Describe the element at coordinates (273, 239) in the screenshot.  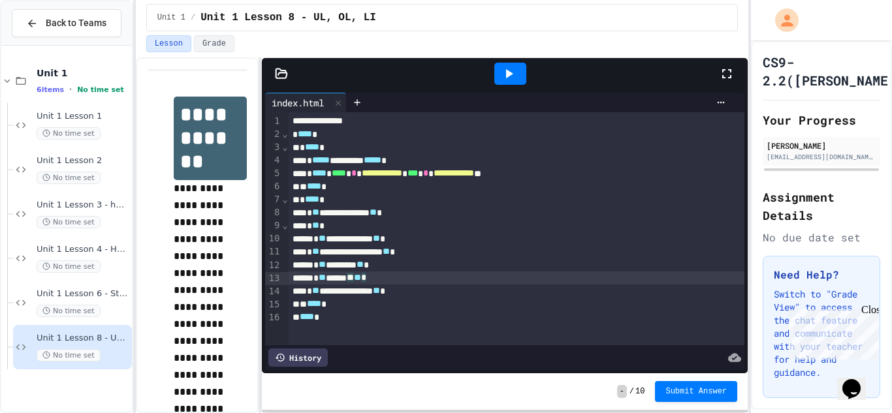
I see `div: 10` at that location.